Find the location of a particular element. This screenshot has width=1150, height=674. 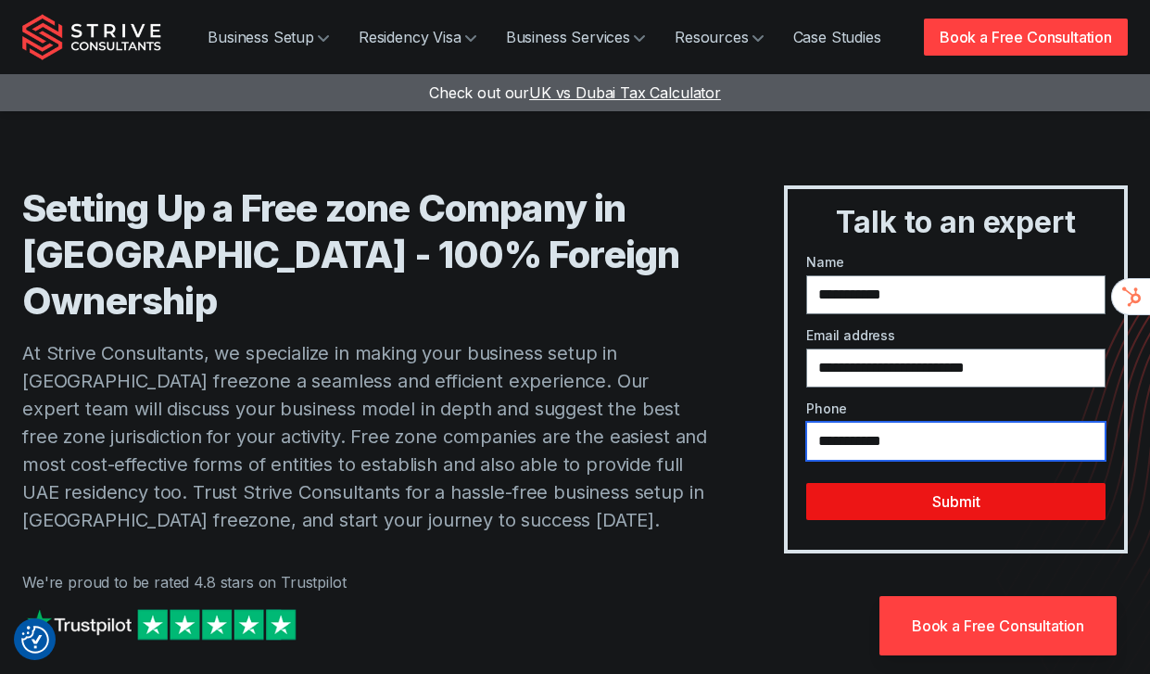

a: Business Setup is located at coordinates (268, 37).